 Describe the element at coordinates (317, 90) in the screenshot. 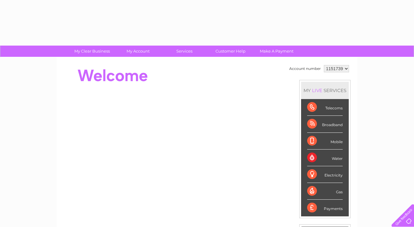

I see `div: LIVE` at that location.